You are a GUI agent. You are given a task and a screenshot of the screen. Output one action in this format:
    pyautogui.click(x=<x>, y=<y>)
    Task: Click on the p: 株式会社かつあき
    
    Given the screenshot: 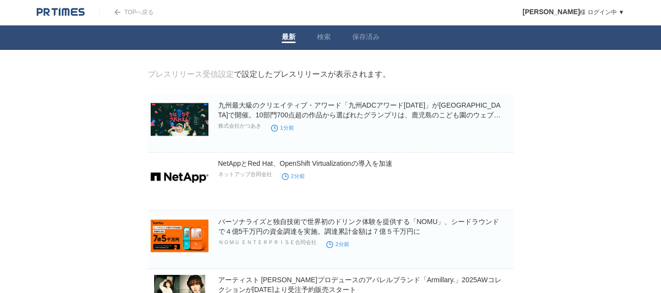 What is the action you would take?
    pyautogui.click(x=240, y=126)
    